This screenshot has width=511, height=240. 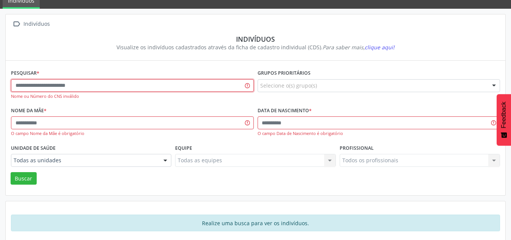 What do you see at coordinates (504, 115) in the screenshot?
I see `span: Feedback` at bounding box center [504, 115].